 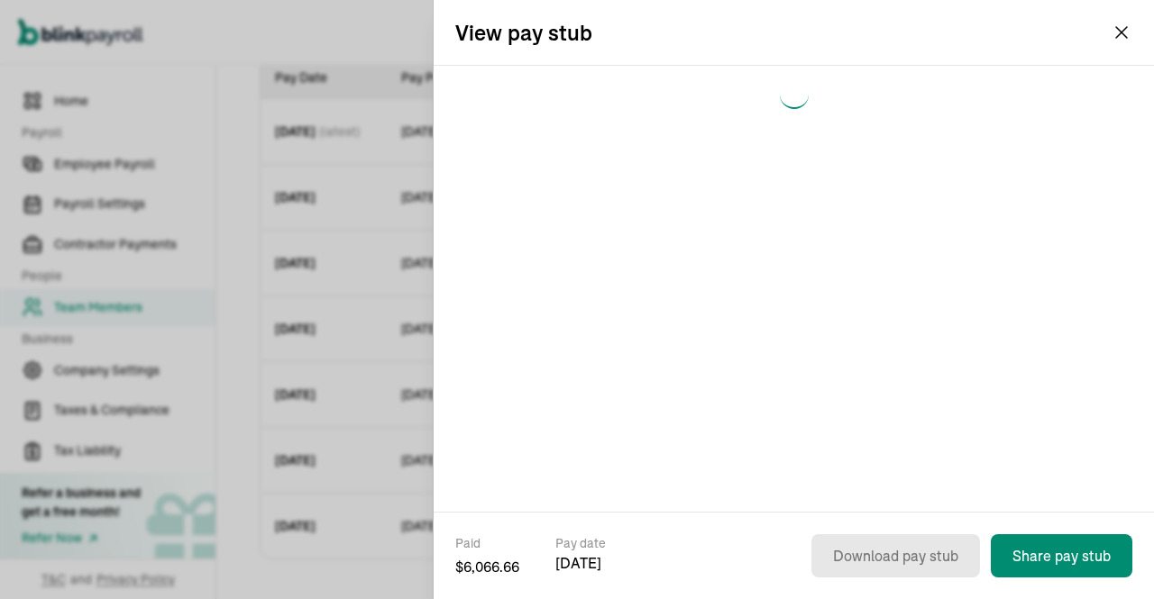 What do you see at coordinates (487, 567) in the screenshot?
I see `span: $ 6,066.66` at bounding box center [487, 567].